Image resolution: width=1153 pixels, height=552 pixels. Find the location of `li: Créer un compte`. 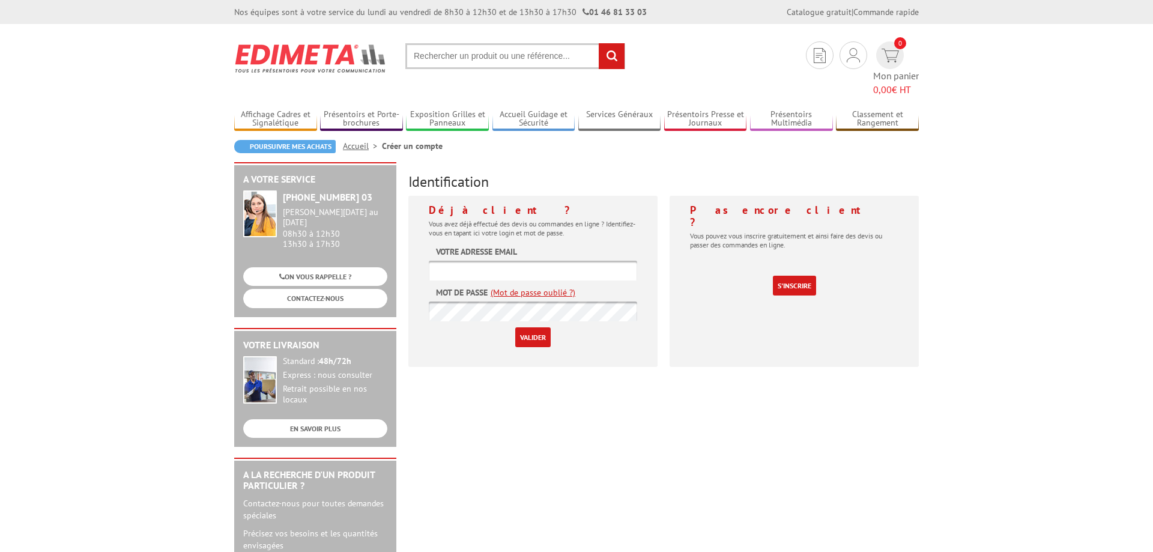

li: Créer un compte is located at coordinates (412, 146).